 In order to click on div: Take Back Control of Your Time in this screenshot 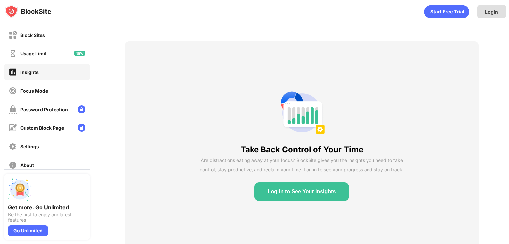, I will do `click(302, 149)`.